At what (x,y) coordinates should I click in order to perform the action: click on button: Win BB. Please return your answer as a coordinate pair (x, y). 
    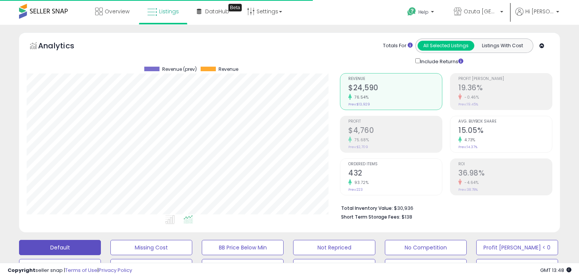
    Looking at the image, I should click on (426, 266).